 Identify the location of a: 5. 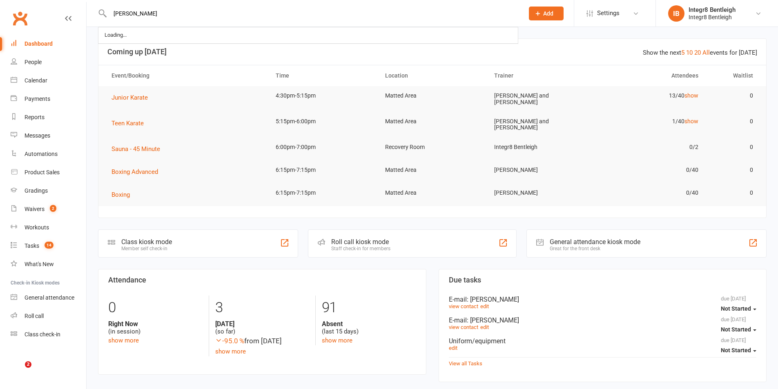
(683, 53).